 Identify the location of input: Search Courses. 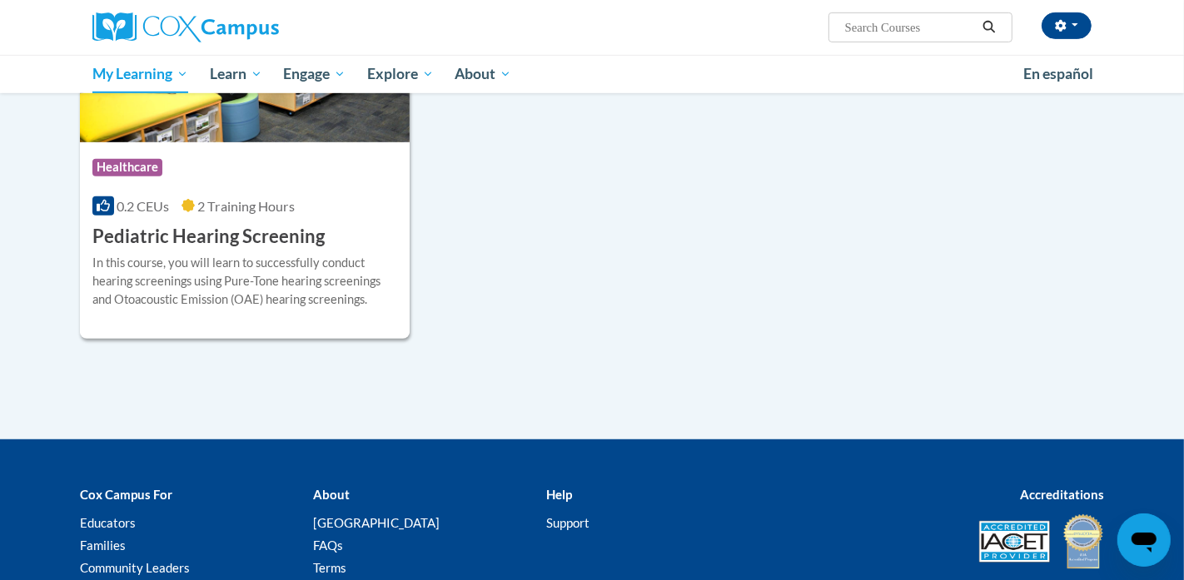
(910, 27).